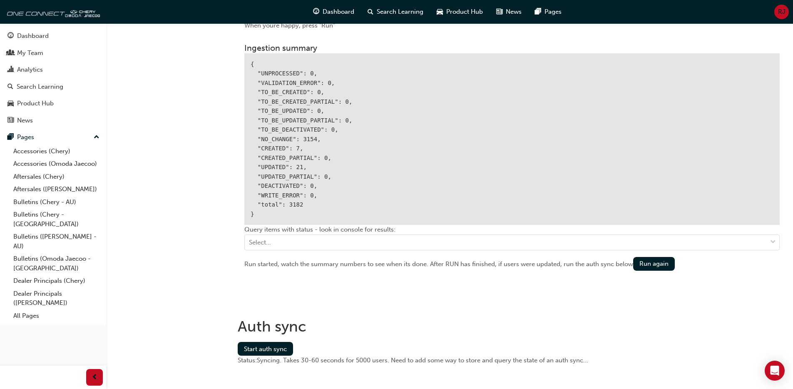  I want to click on div: Product Hub, so click(35, 103).